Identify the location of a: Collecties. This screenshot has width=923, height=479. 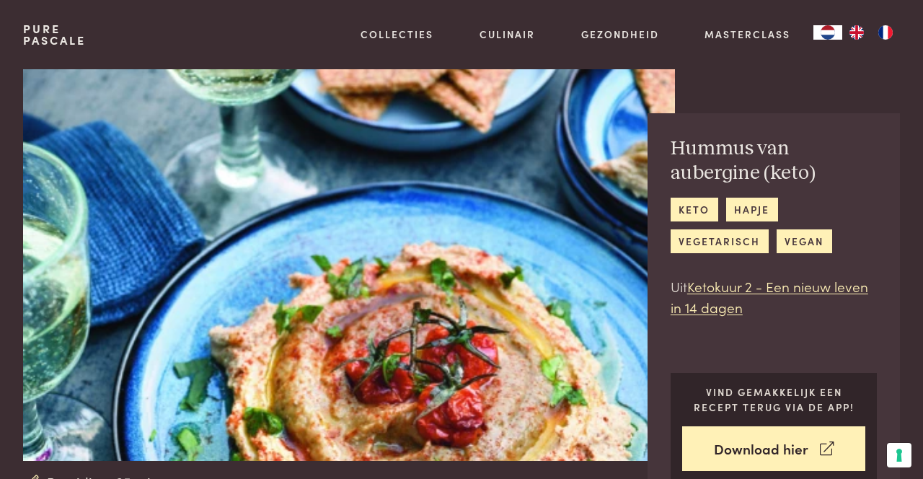
(397, 34).